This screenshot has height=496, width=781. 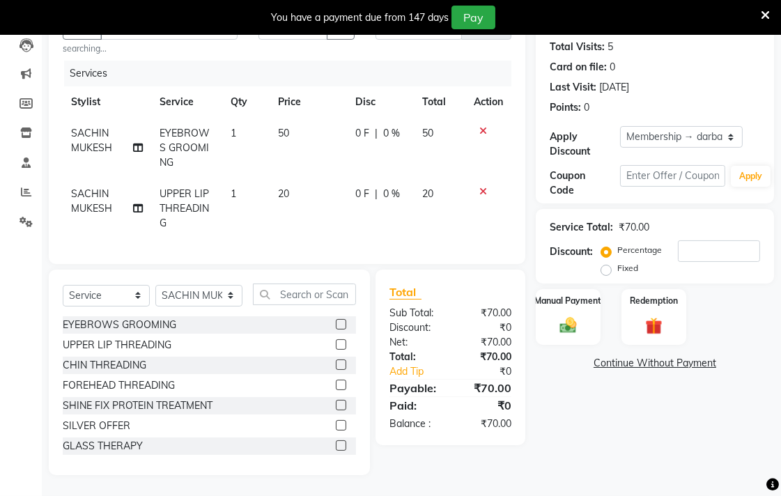 What do you see at coordinates (414, 357) in the screenshot?
I see `div: Total:` at bounding box center [414, 357].